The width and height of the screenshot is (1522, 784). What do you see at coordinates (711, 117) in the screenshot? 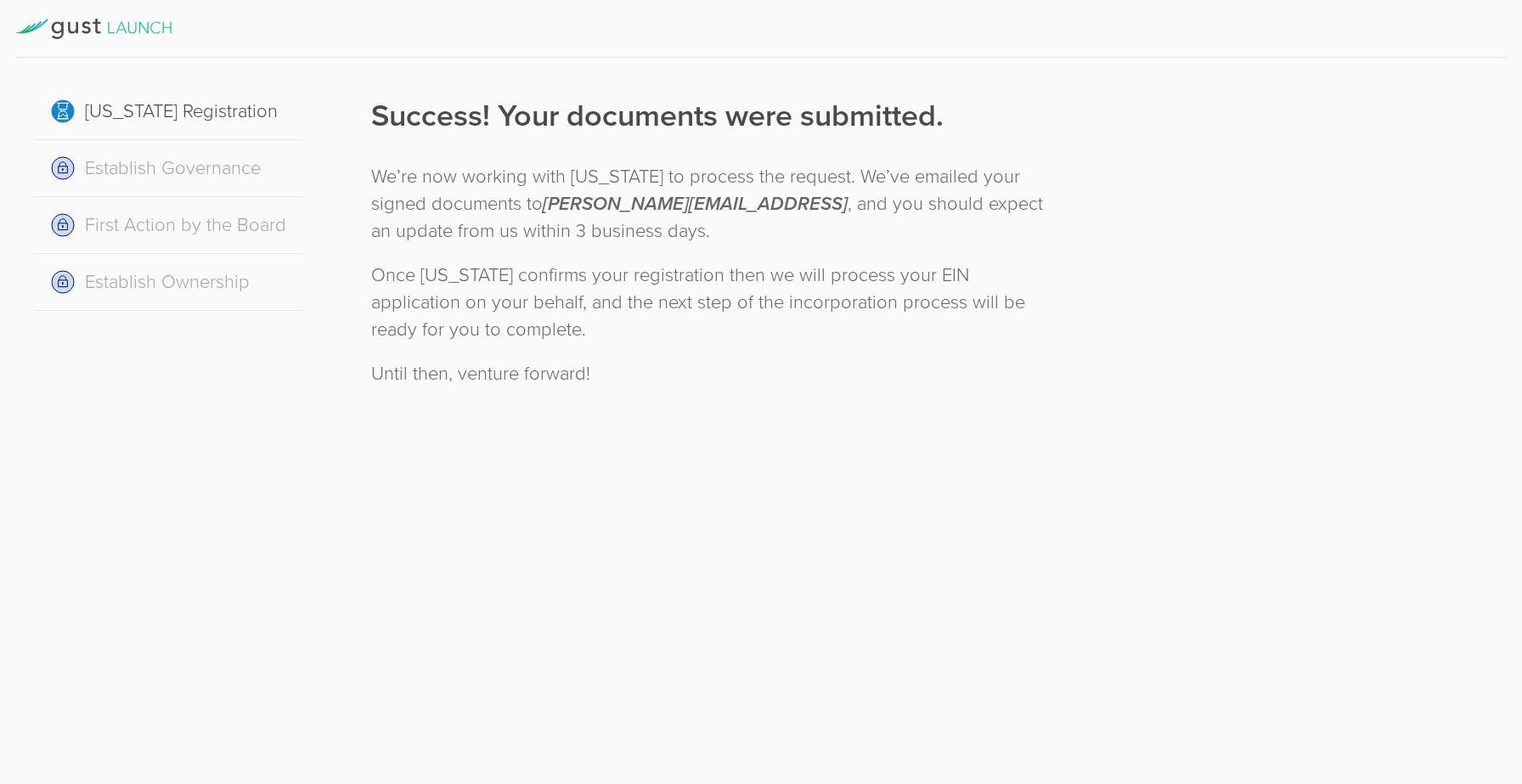
I see `h1: Success! Your documents were submitted.` at bounding box center [711, 117].